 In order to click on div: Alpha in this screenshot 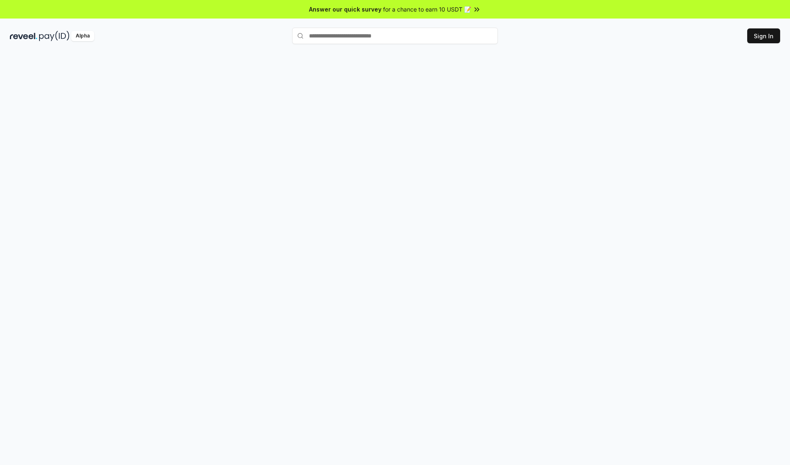, I will do `click(83, 36)`.